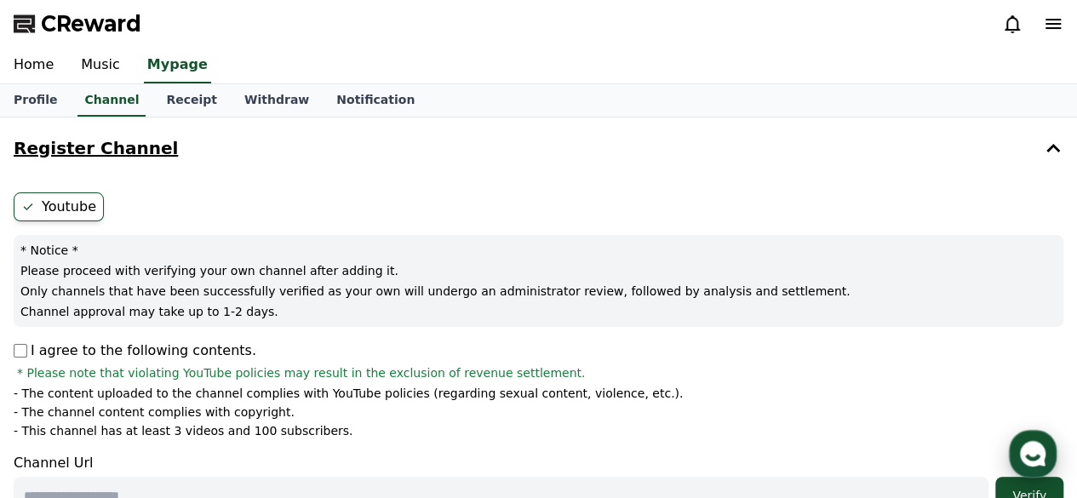 The width and height of the screenshot is (1077, 498). What do you see at coordinates (59, 378) in the screenshot?
I see `a: Home` at bounding box center [59, 378].